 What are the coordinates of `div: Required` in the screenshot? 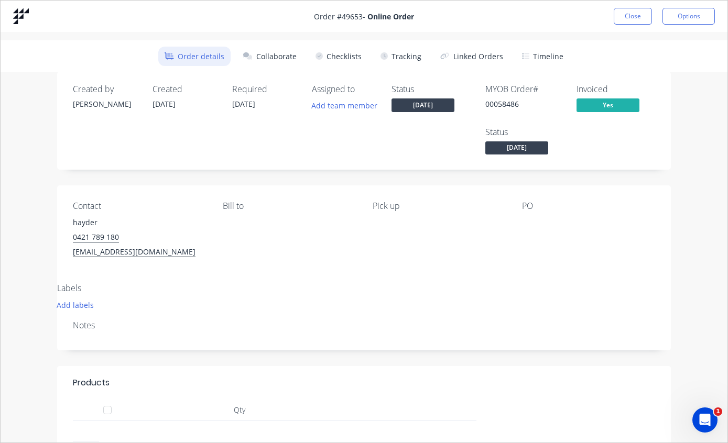 It's located at (264, 89).